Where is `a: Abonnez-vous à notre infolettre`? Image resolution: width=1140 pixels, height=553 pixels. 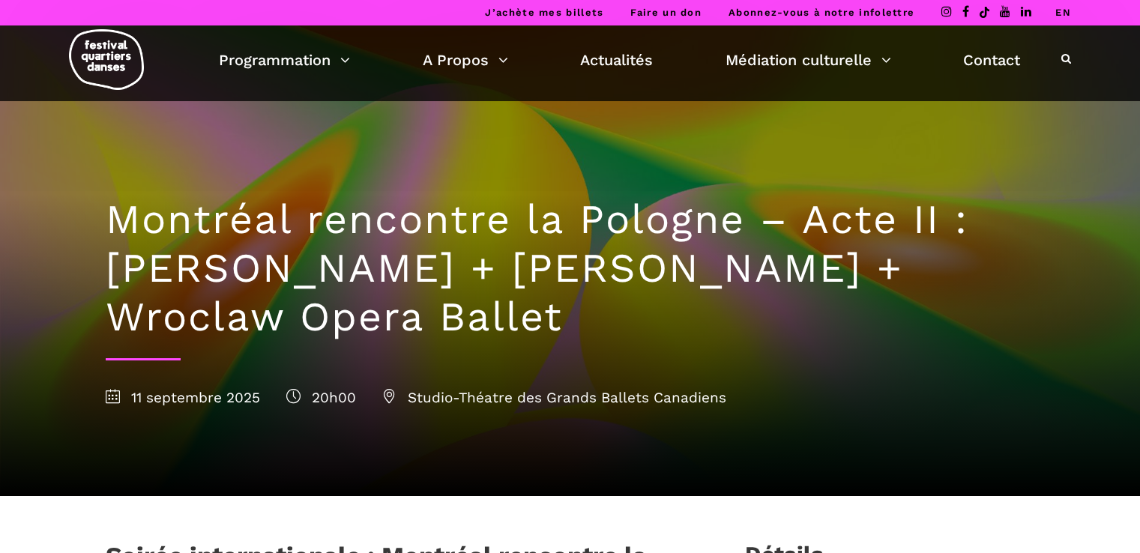
a: Abonnez-vous à notre infolettre is located at coordinates (822, 12).